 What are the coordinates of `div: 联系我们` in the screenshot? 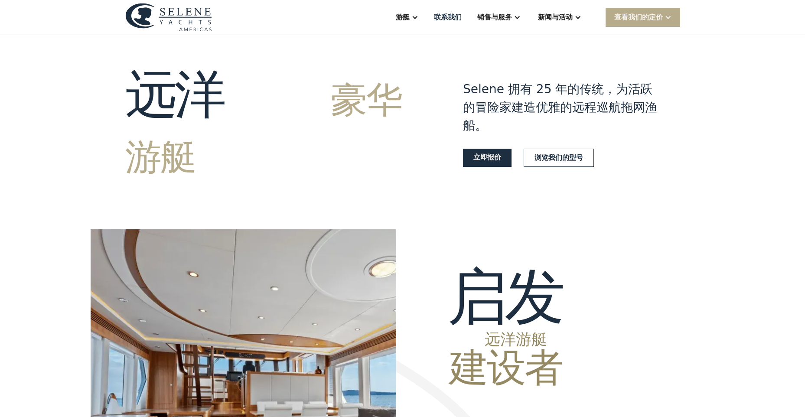 It's located at (448, 17).